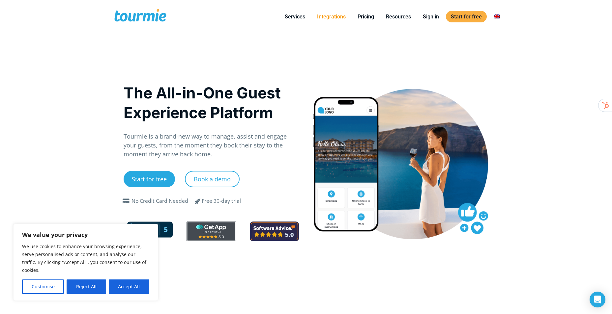 This screenshot has width=612, height=314. Describe the element at coordinates (398, 16) in the screenshot. I see `a: Resources` at that location.